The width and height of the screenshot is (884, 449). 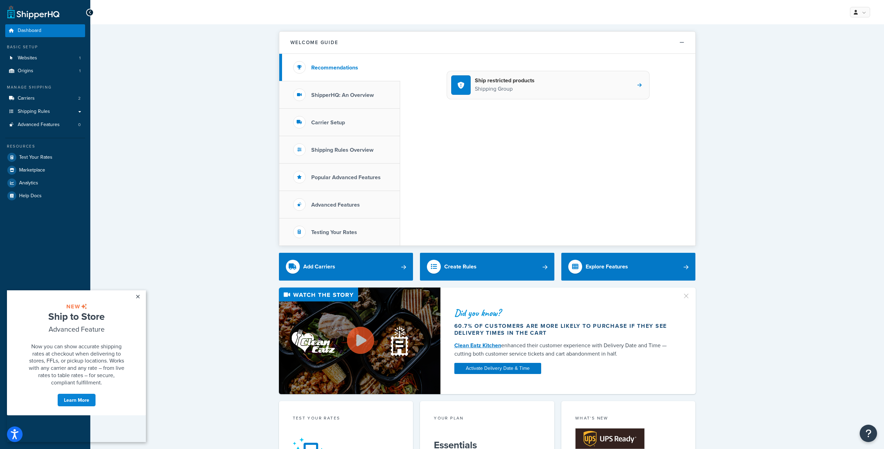 What do you see at coordinates (487, 43) in the screenshot?
I see `button: Welcome Guide` at bounding box center [487, 43].